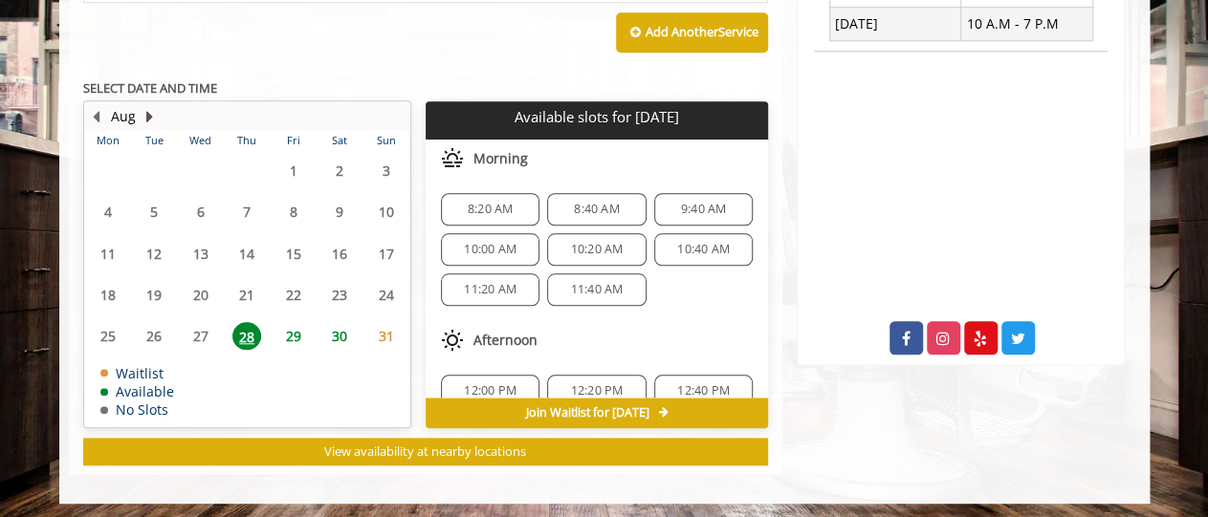 The height and width of the screenshot is (517, 1208). I want to click on span: 29, so click(294, 336).